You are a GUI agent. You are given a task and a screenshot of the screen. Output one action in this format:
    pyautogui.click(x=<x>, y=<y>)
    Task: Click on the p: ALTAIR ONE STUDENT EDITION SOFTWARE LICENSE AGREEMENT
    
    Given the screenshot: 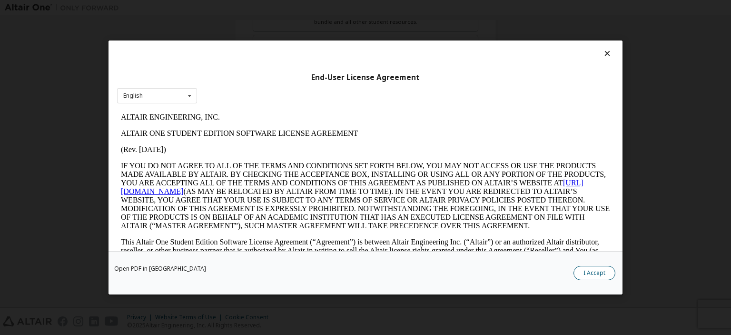 What is the action you would take?
    pyautogui.click(x=248, y=24)
    